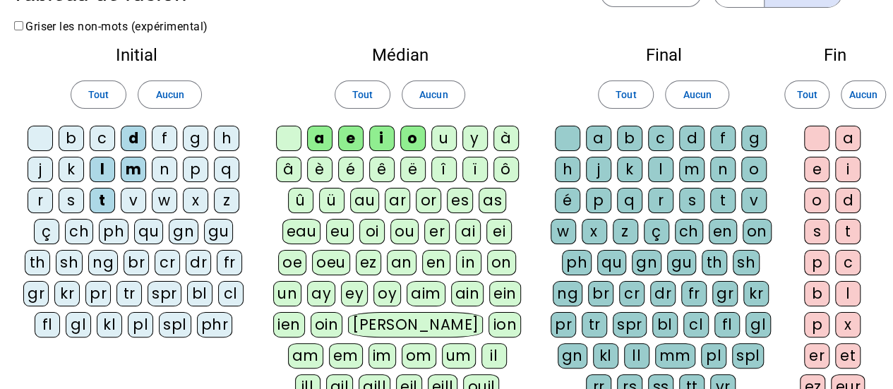 The height and width of the screenshot is (389, 893). I want to click on div: r, so click(661, 200).